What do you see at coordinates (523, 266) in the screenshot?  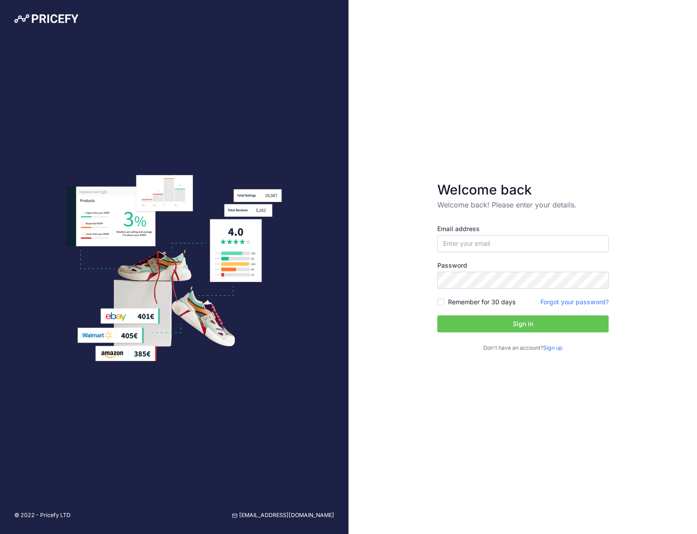 I see `label: Password` at bounding box center [523, 266].